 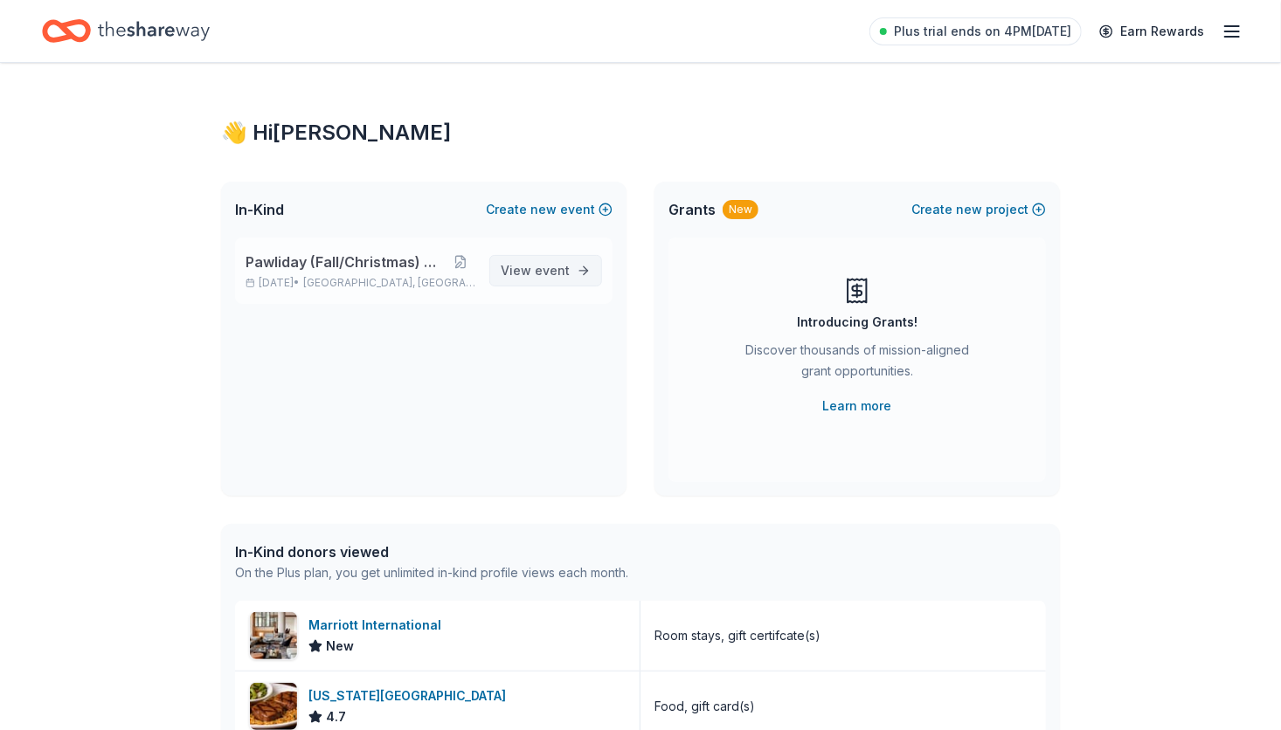 What do you see at coordinates (345, 262) in the screenshot?
I see `span: Pawliday (Fall/Christmas) Auction` at bounding box center [345, 262].